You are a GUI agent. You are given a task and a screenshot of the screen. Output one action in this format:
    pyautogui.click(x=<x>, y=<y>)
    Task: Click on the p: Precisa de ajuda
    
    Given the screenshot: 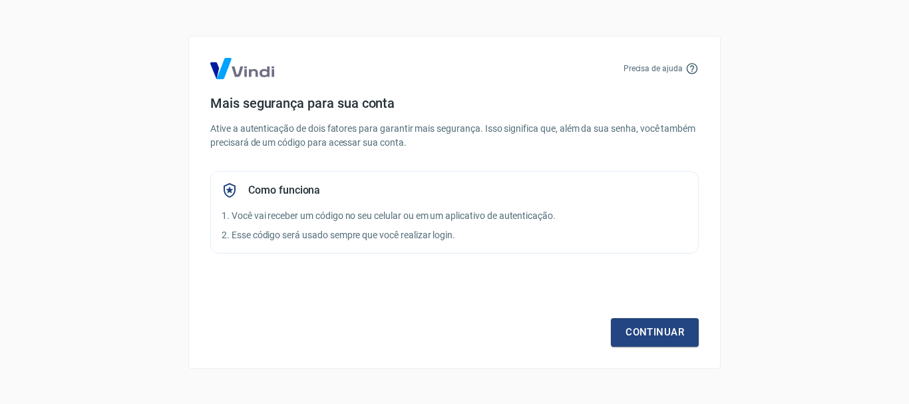 What is the action you would take?
    pyautogui.click(x=653, y=69)
    